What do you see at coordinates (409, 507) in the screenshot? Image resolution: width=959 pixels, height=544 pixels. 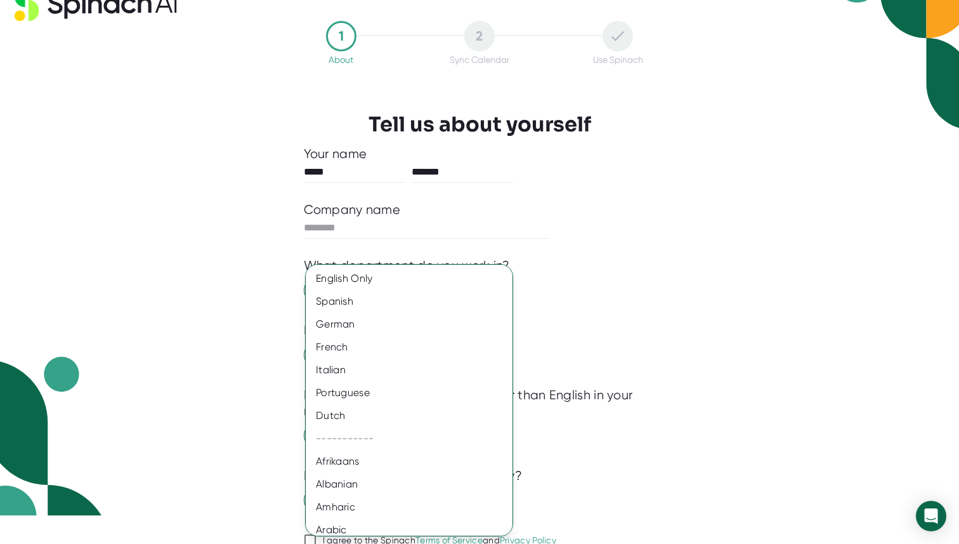 I see `div: Amharic` at bounding box center [409, 507].